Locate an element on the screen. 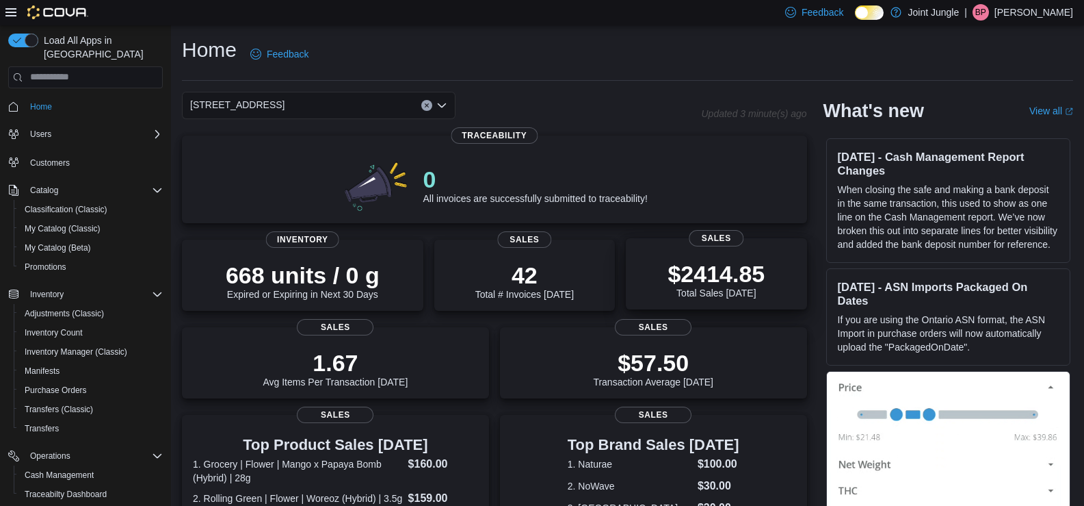  button: Adjustments (Classic) is located at coordinates (91, 313).